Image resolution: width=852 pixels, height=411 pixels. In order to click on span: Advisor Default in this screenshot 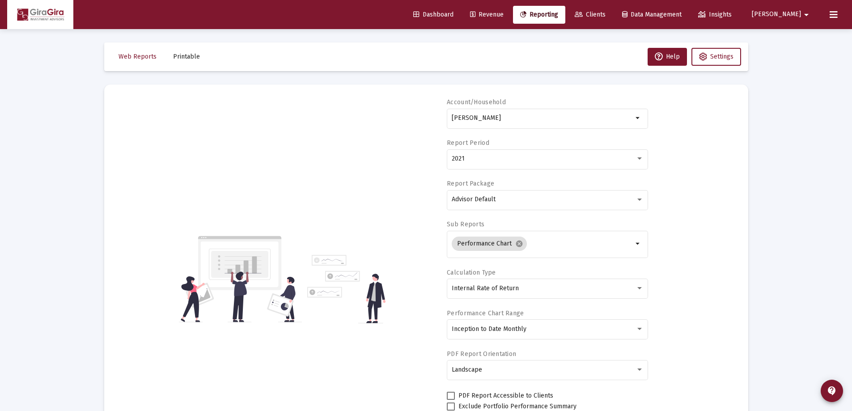, I will do `click(474, 199)`.